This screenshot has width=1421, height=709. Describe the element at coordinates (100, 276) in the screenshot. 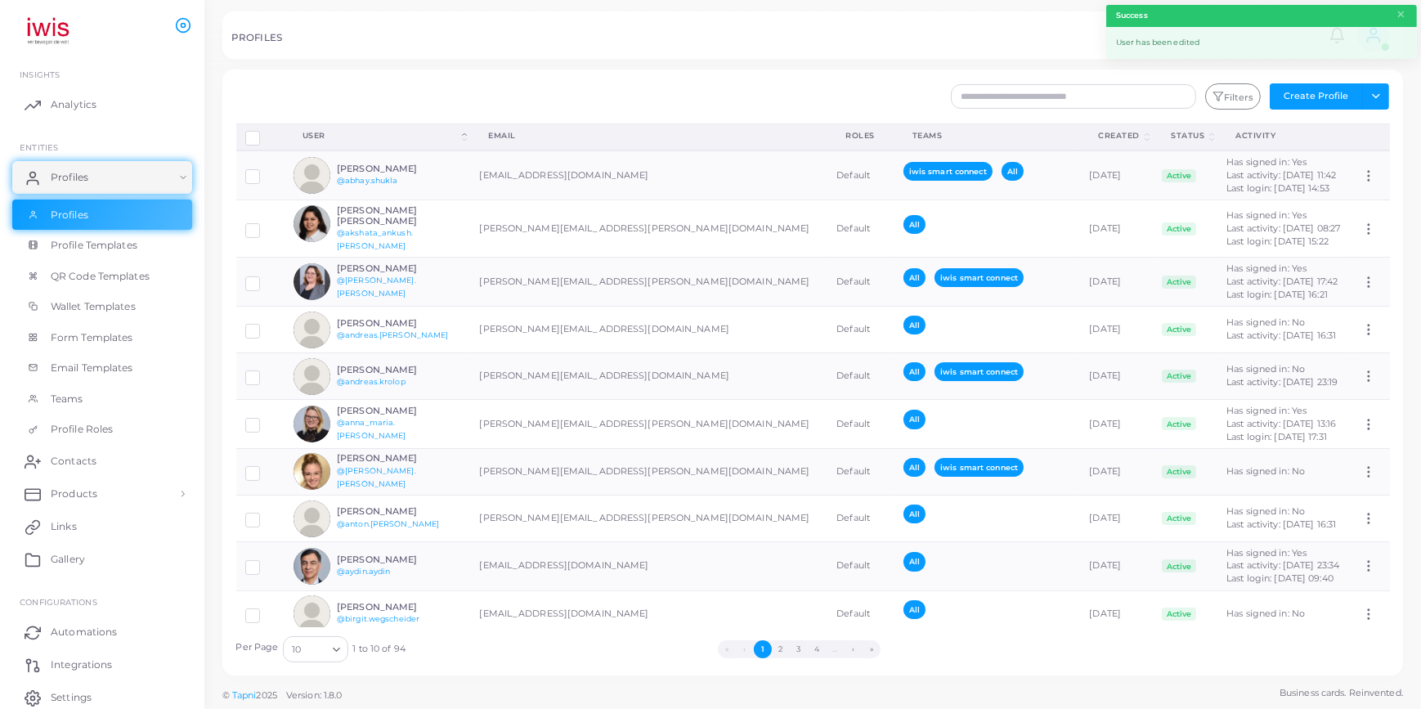

I see `span: QR Code Templates` at that location.